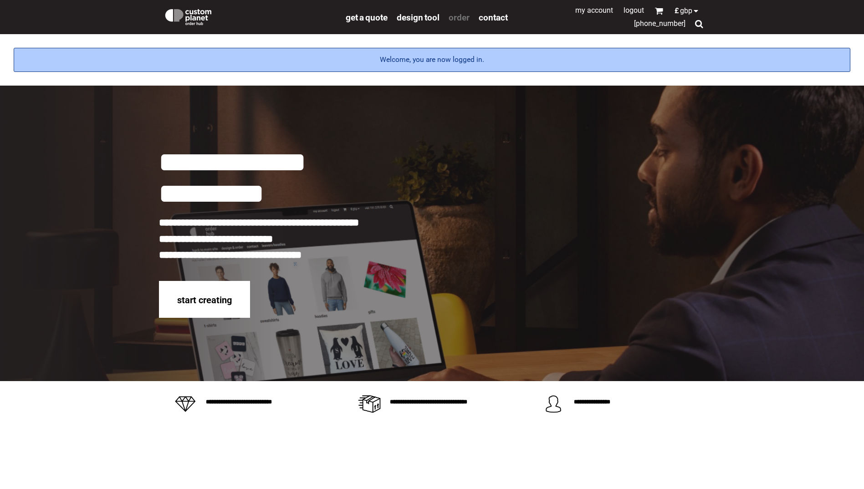 This screenshot has height=489, width=864. Describe the element at coordinates (459, 17) in the screenshot. I see `a: order` at that location.